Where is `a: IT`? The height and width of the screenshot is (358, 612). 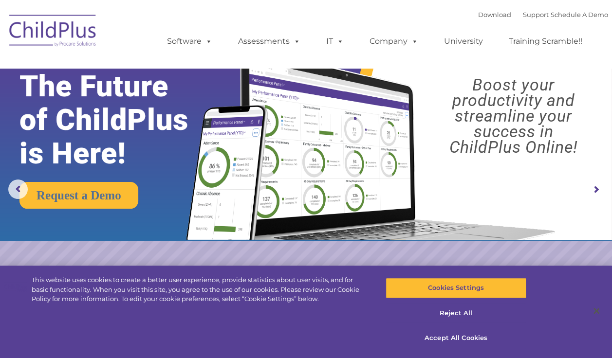
a: IT is located at coordinates (335, 41).